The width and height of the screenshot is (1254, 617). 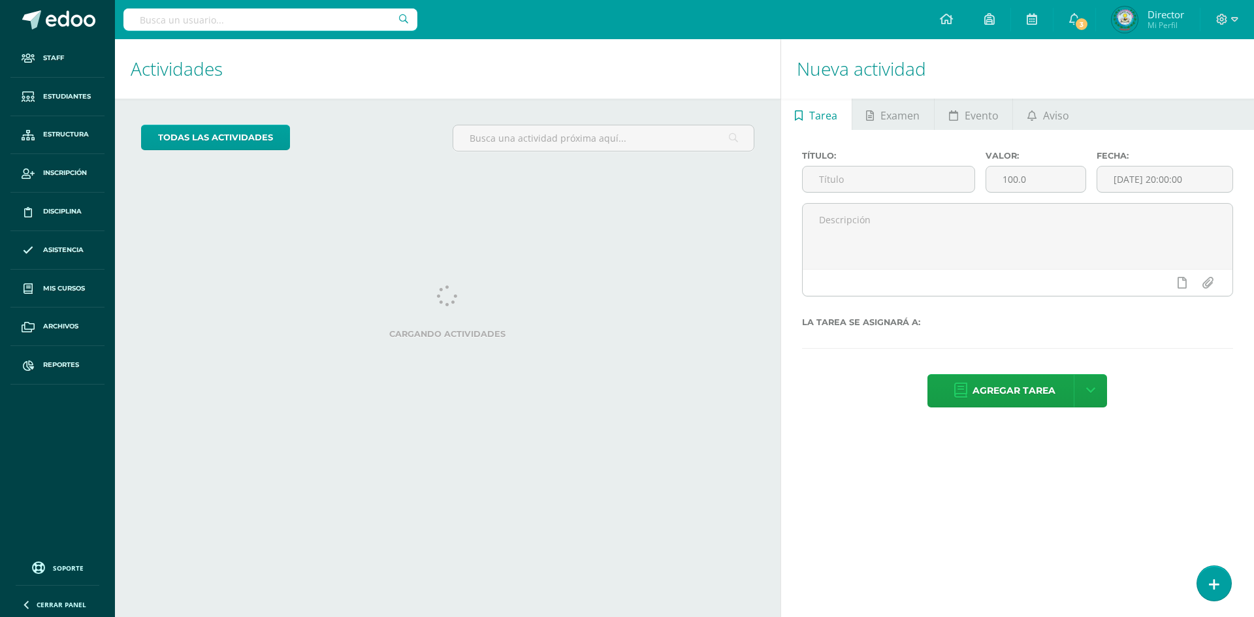 I want to click on a: Reportes, so click(x=57, y=365).